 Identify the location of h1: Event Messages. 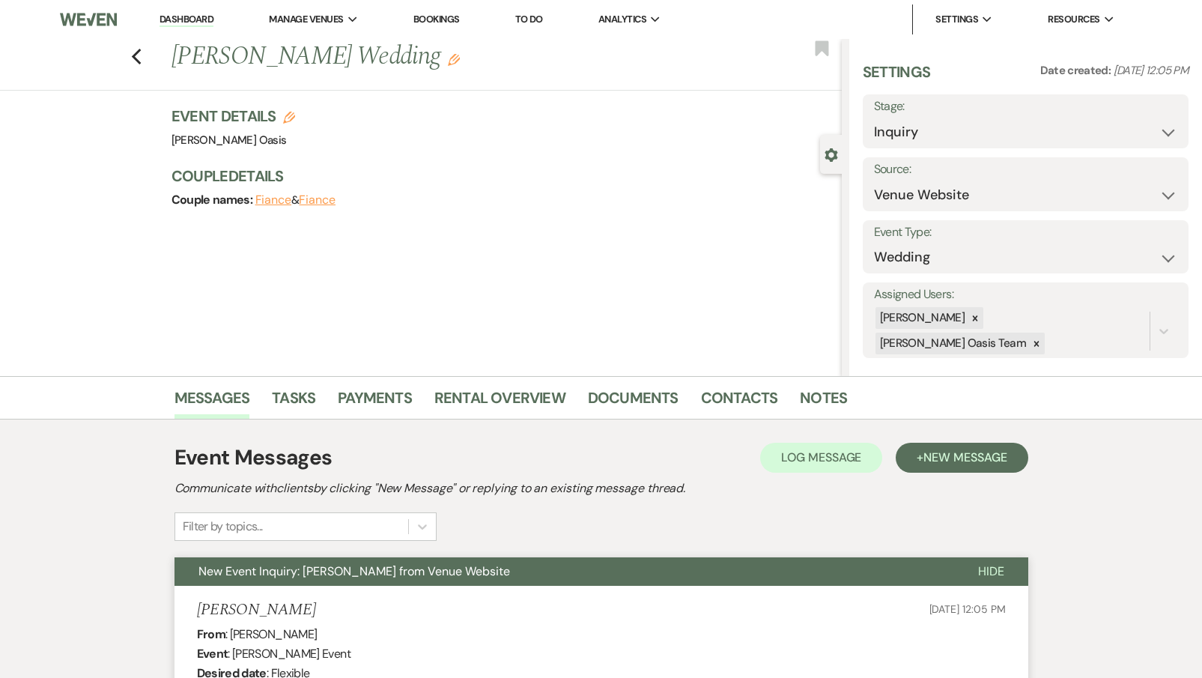
(253, 458).